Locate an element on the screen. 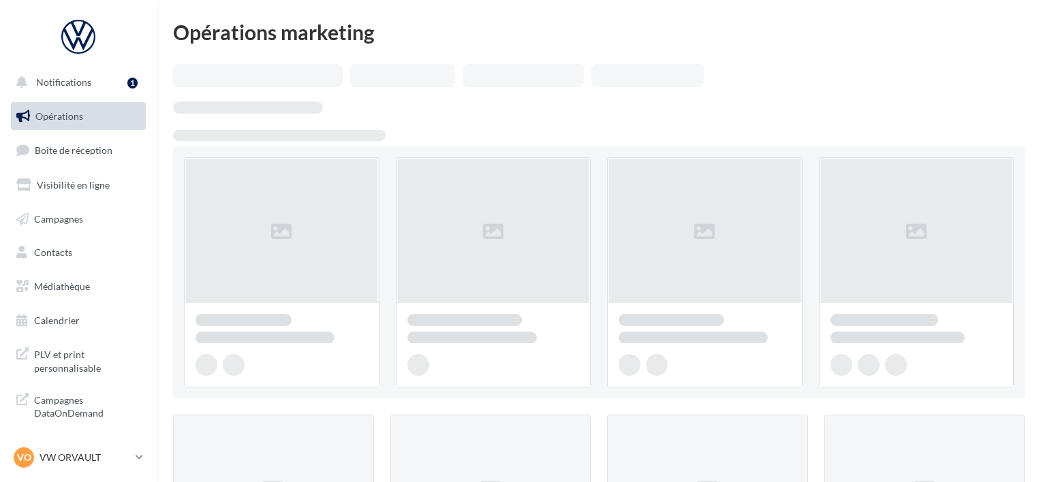 The height and width of the screenshot is (482, 1041). div: Opérations marketing is located at coordinates (599, 32).